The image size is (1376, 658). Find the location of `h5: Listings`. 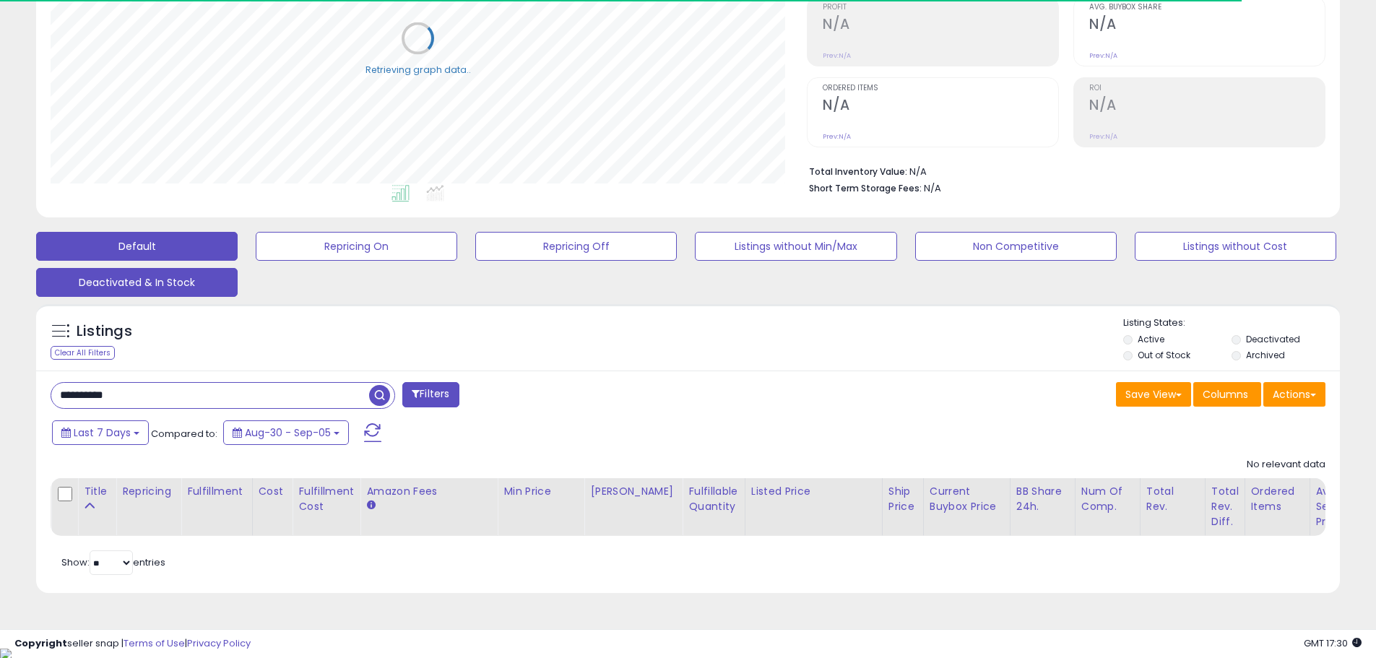

h5: Listings is located at coordinates (104, 332).